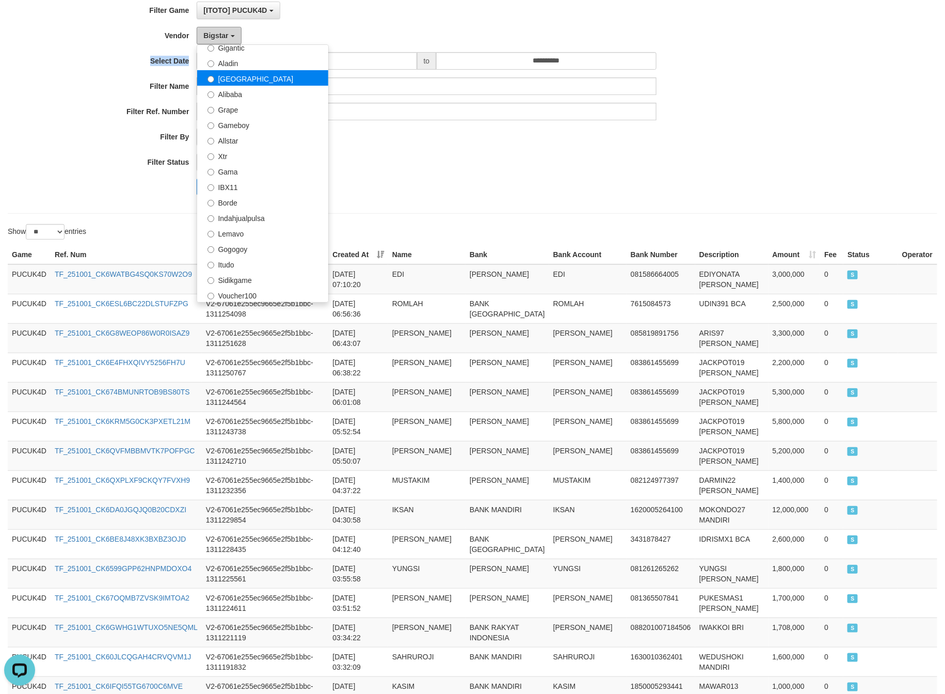 This screenshot has width=945, height=694. What do you see at coordinates (263, 202) in the screenshot?
I see `label: Borde` at bounding box center [263, 202].